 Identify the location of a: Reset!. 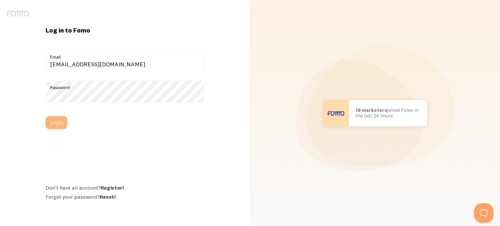
(107, 197).